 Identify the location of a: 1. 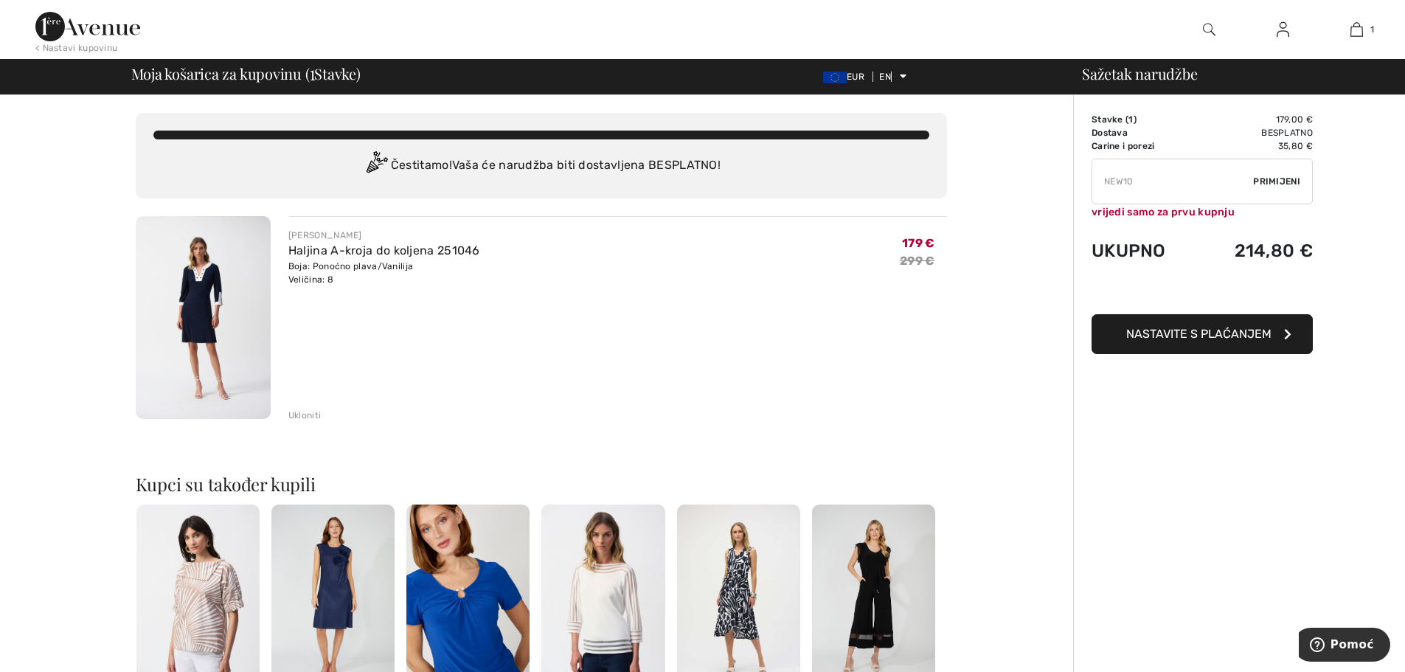
(1356, 30).